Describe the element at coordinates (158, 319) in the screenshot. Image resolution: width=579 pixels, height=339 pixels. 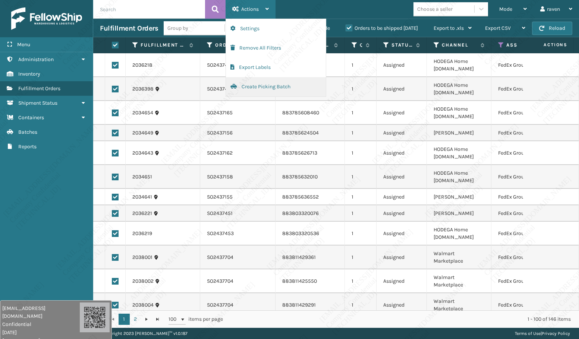
I see `a: Go to the last page` at that location.